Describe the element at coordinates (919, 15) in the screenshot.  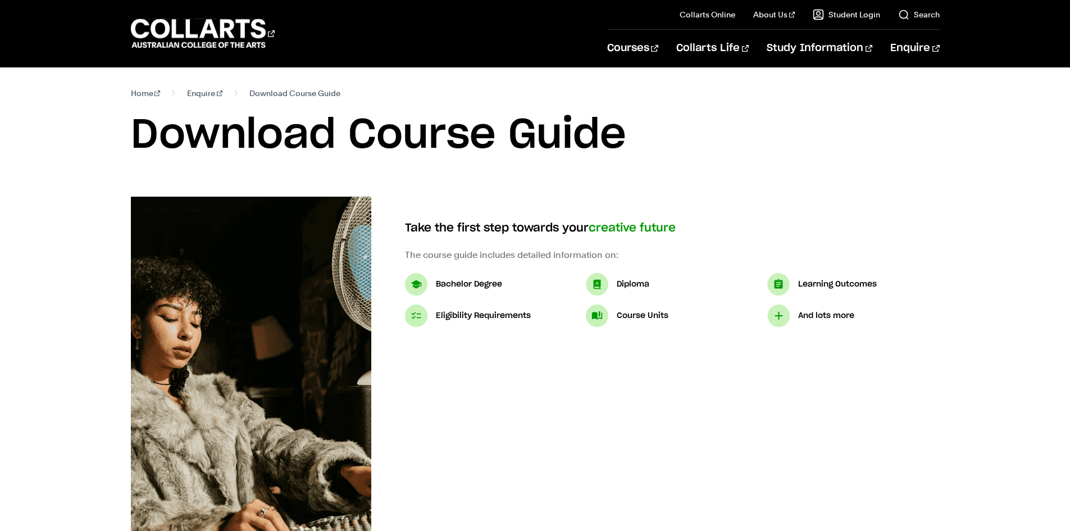
I see `a: Search` at that location.